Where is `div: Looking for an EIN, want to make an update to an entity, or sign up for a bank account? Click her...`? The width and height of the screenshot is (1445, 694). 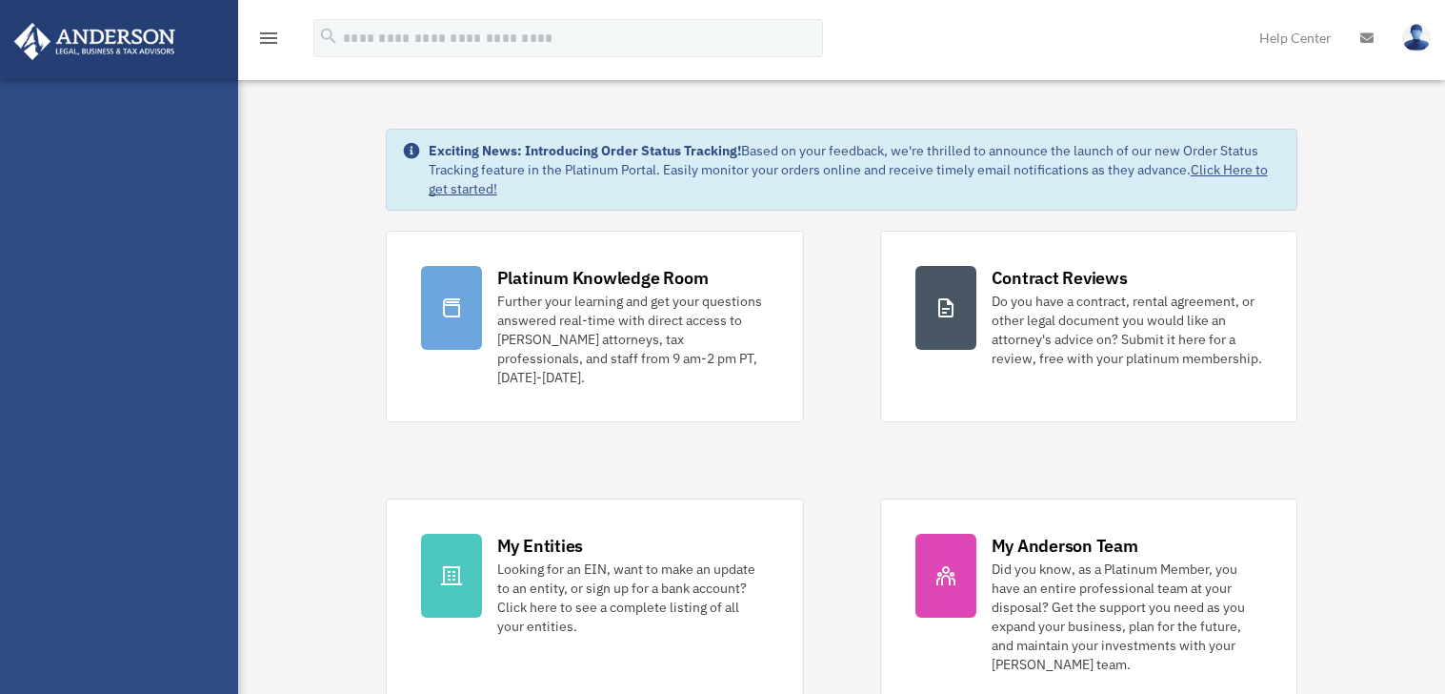
div: Looking for an EIN, want to make an update to an entity, or sign up for a bank account? Click her... is located at coordinates (633, 597).